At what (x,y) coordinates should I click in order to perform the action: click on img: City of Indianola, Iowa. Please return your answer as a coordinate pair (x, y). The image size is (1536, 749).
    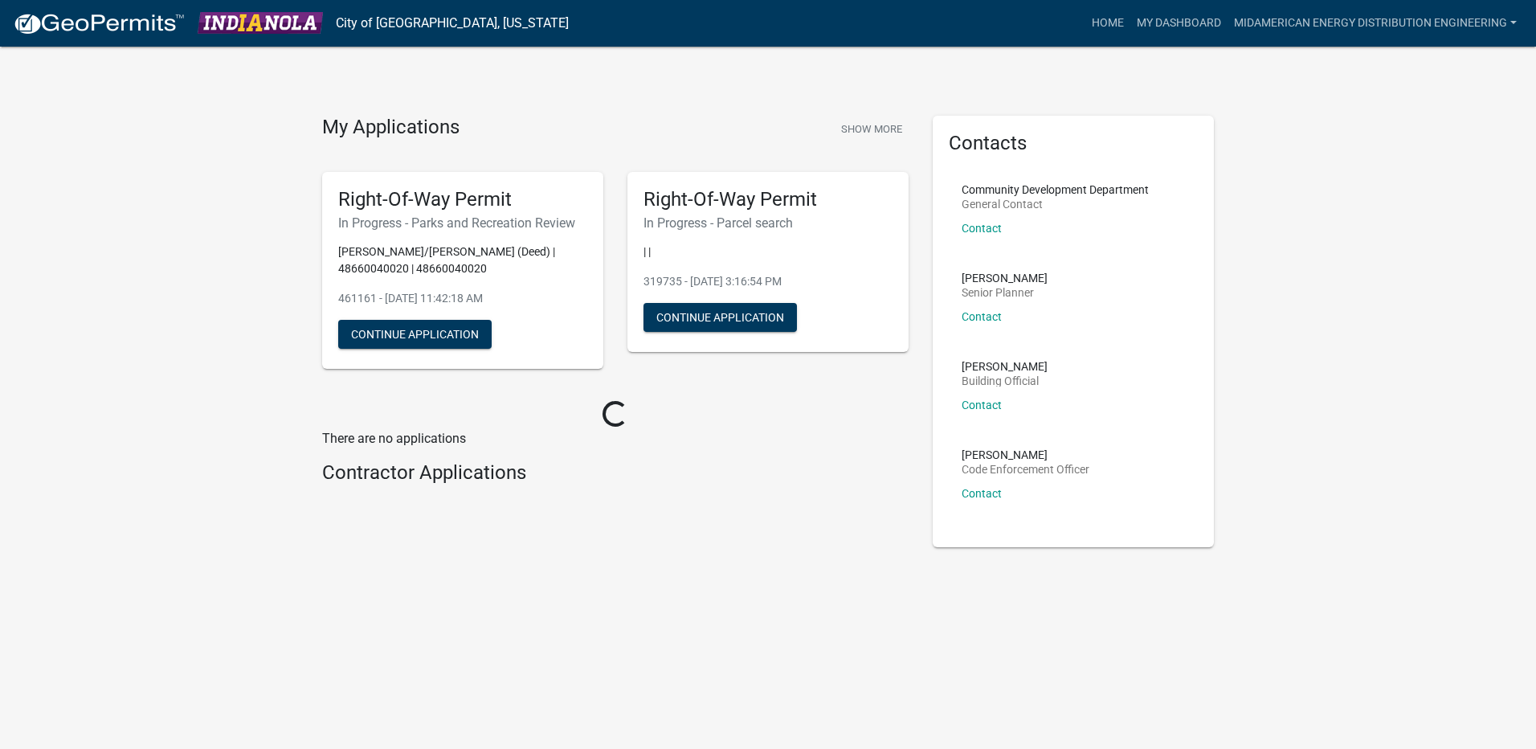
    Looking at the image, I should click on (260, 22).